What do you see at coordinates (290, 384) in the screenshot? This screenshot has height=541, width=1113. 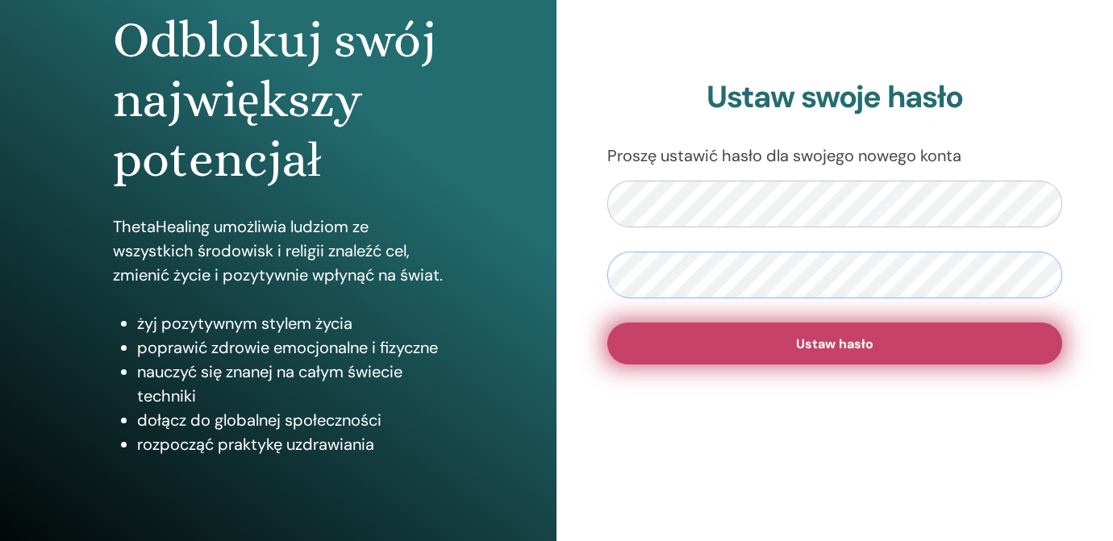 I see `li: nauczyć się znanej na całym świecie techniki` at bounding box center [290, 384].